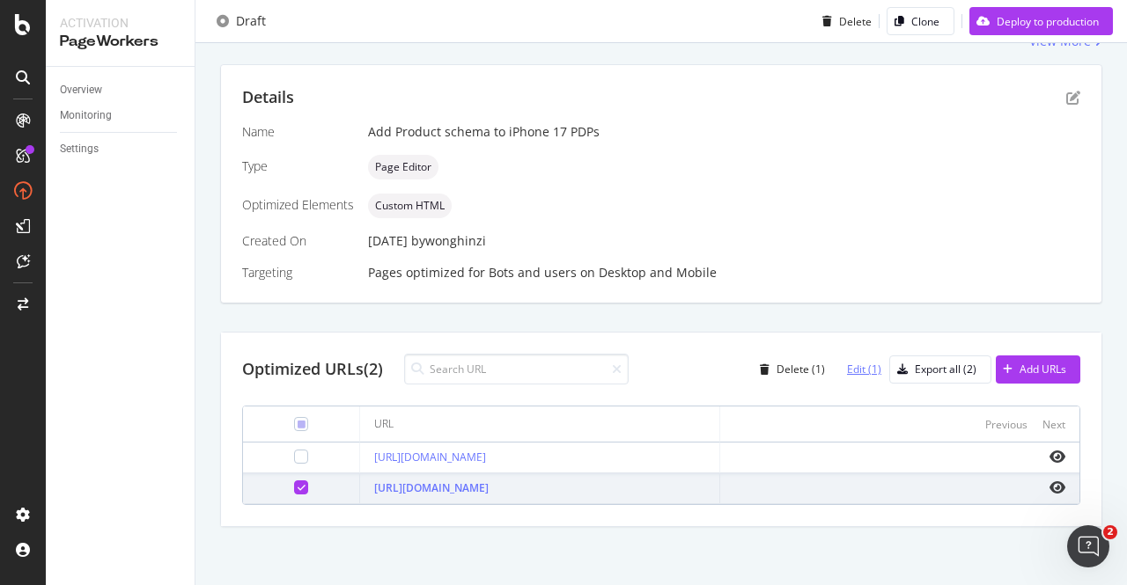 The height and width of the screenshot is (585, 1127). Describe the element at coordinates (1041, 21) in the screenshot. I see `button: Deploy to production` at that location.